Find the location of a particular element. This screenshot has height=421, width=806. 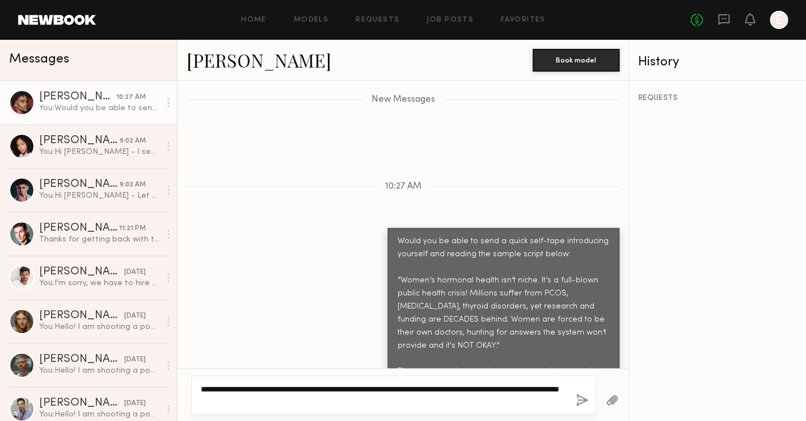

div: 11:21 PM is located at coordinates (132, 228).